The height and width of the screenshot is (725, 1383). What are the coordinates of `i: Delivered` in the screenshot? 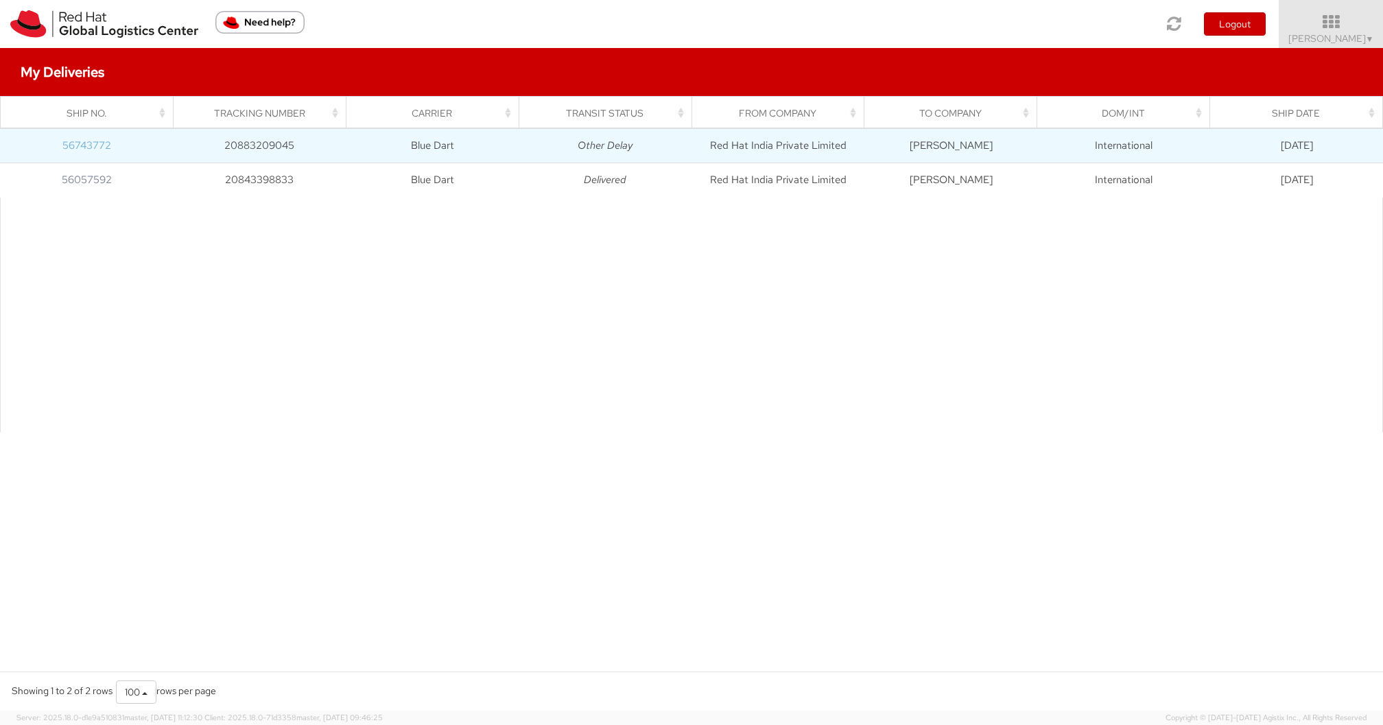 It's located at (605, 180).